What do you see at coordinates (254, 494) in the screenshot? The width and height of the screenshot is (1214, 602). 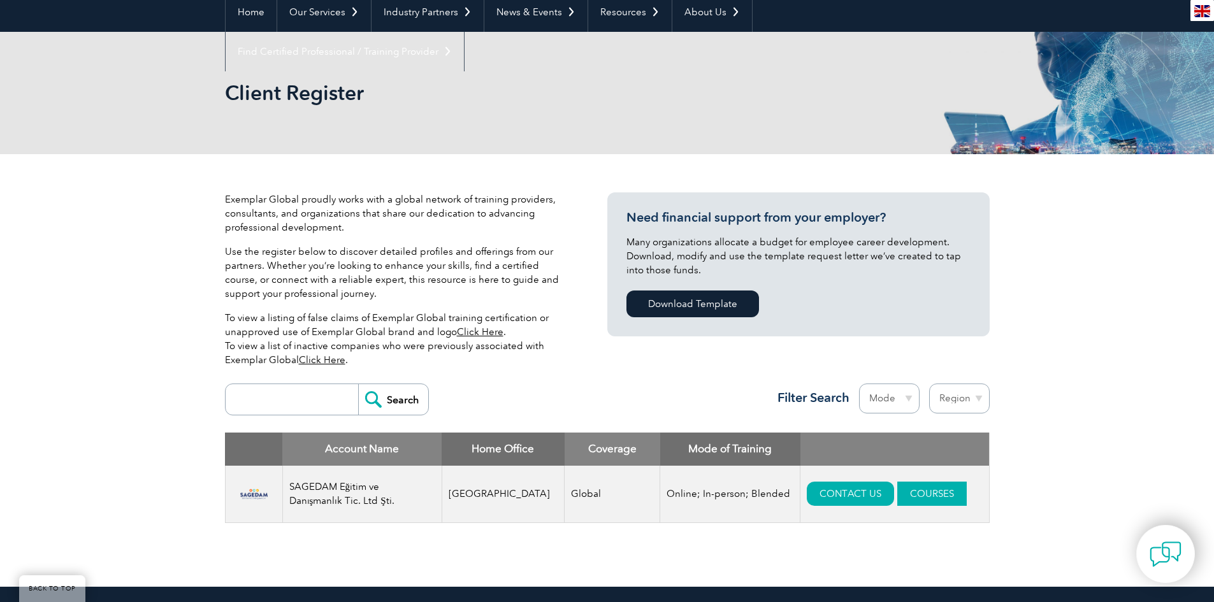 I see `img: 82fc6c71-8733-ed11-9db1-00224817fa54-logo.png` at bounding box center [254, 494].